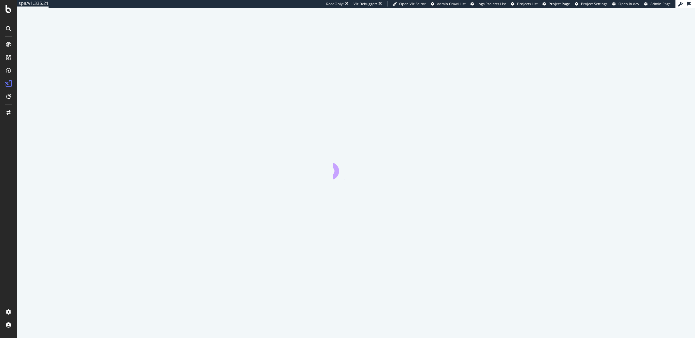 The image size is (695, 338). What do you see at coordinates (413, 4) in the screenshot?
I see `span: Open Viz Editor` at bounding box center [413, 4].